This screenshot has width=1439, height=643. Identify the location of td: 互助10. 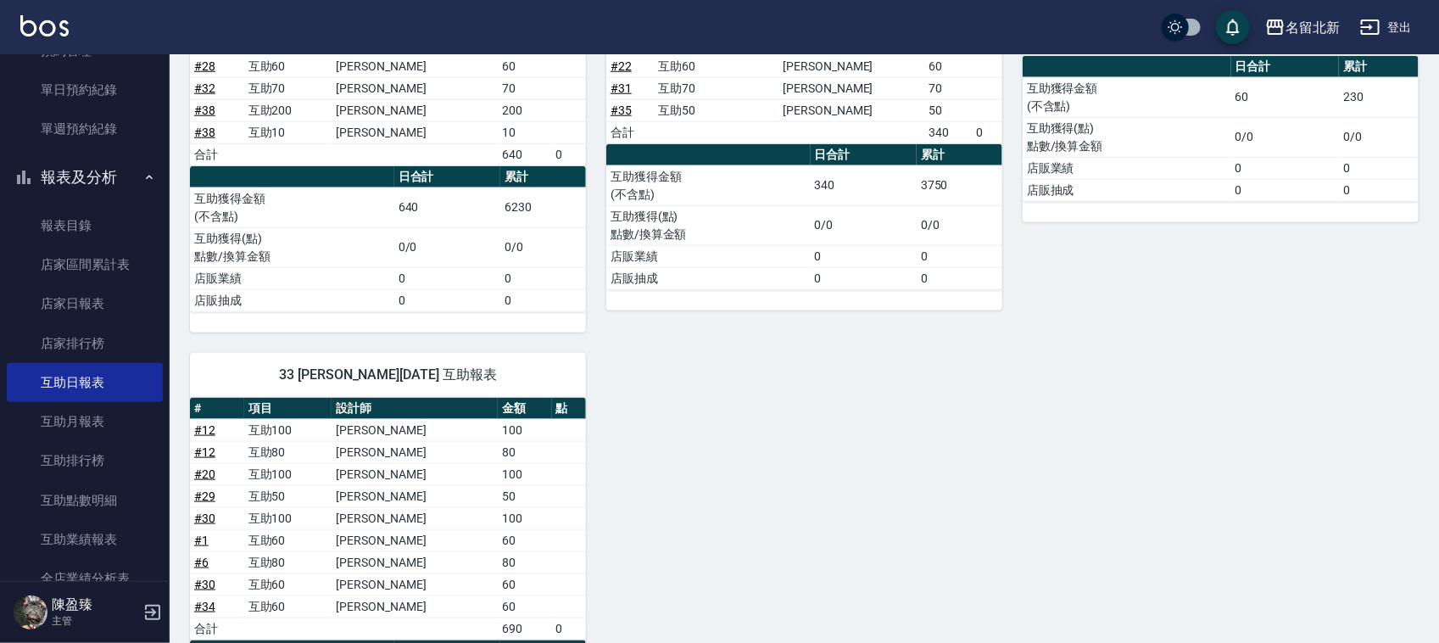
(288, 132).